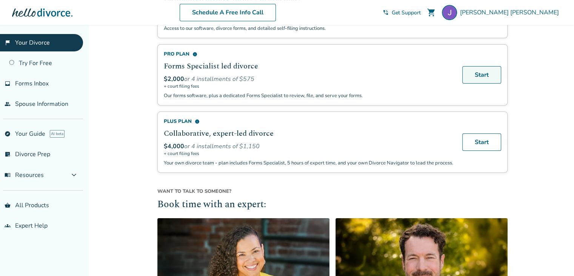  Describe the element at coordinates (309, 79) in the screenshot. I see `div: or 4 installments of $575` at that location.